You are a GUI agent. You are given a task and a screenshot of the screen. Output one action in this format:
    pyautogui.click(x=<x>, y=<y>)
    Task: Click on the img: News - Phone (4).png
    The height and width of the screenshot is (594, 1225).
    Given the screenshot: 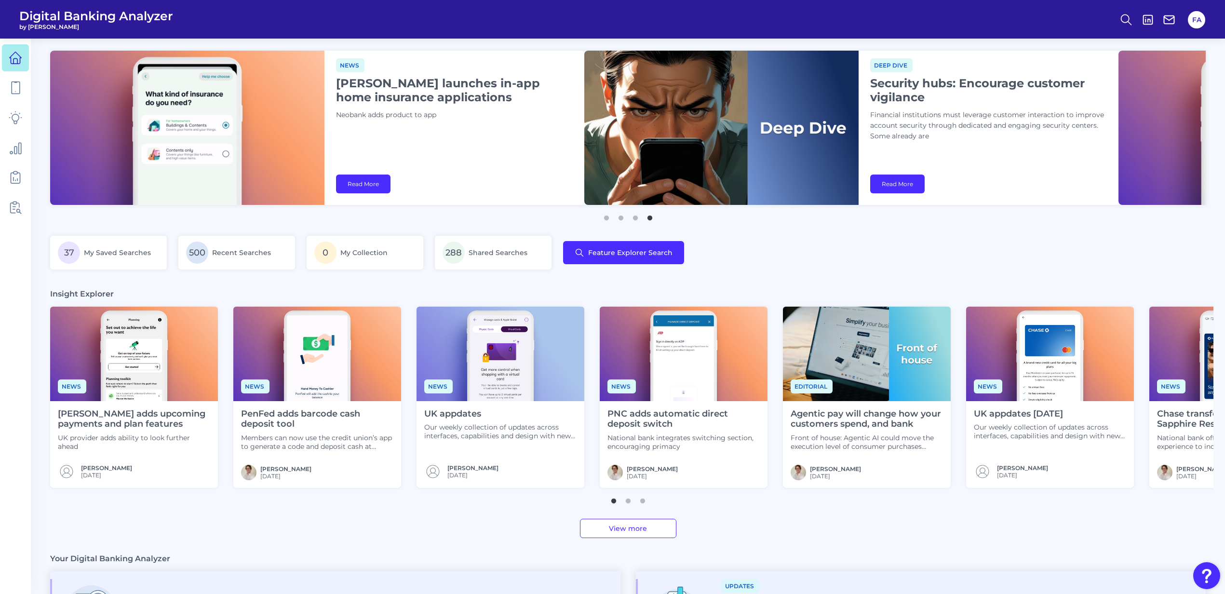 What is the action you would take?
    pyautogui.click(x=134, y=354)
    